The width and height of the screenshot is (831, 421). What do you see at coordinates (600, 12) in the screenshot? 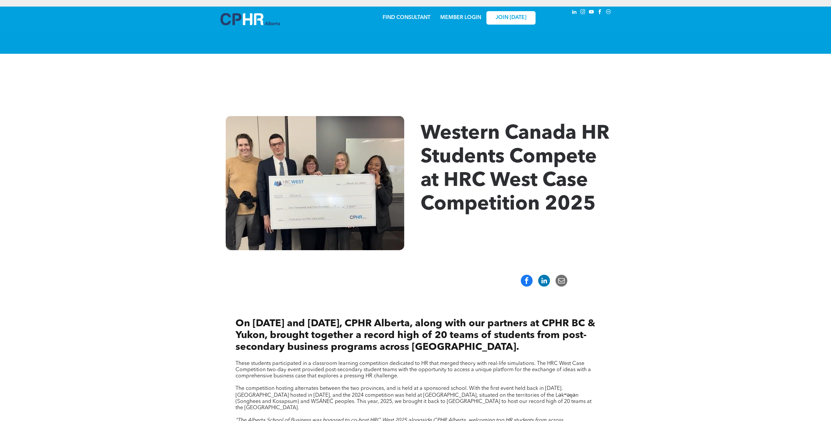
I see `a: facebook` at bounding box center [600, 12].